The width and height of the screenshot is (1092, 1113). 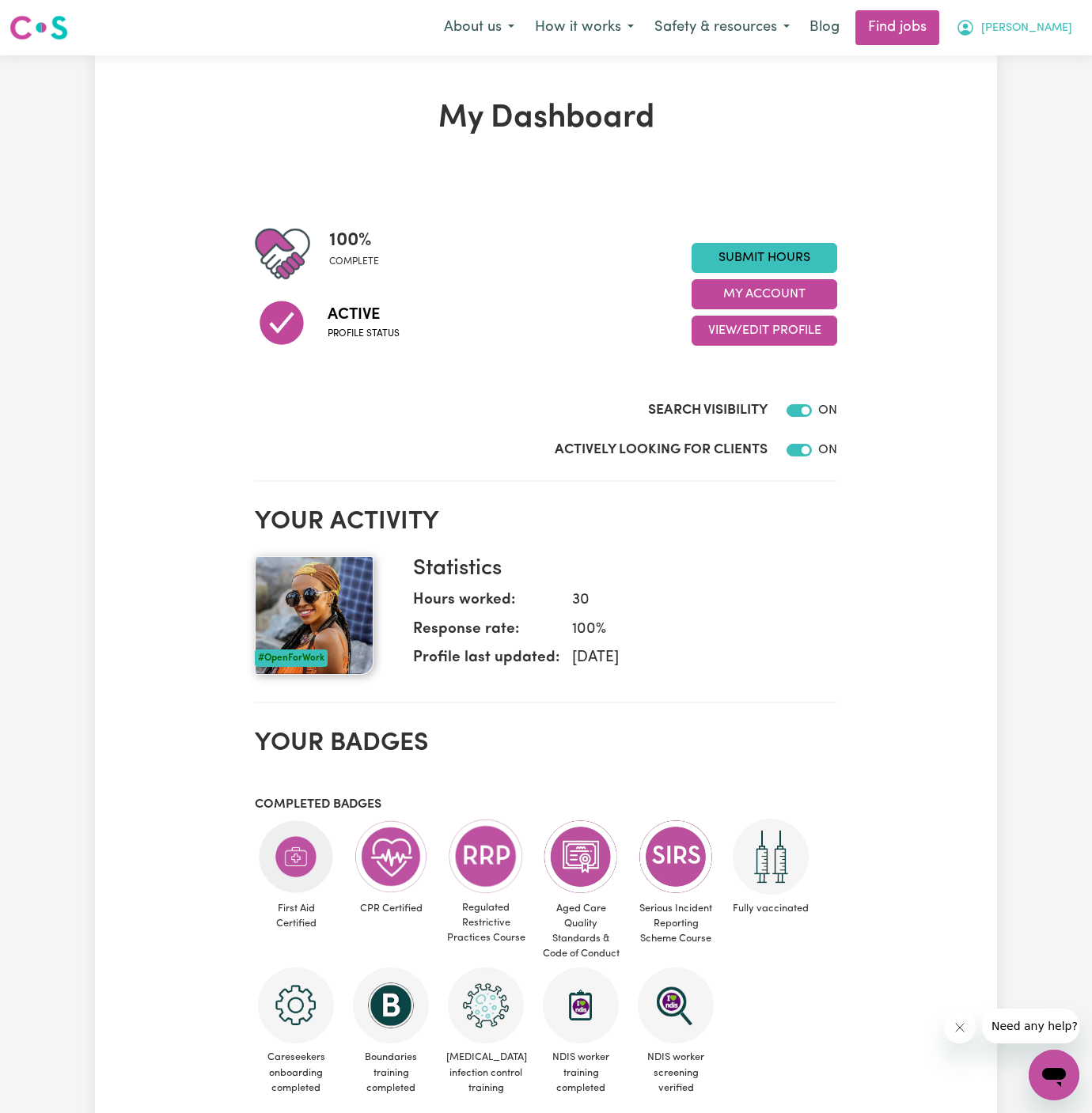 What do you see at coordinates (897, 28) in the screenshot?
I see `a: Find jobs` at bounding box center [897, 28].